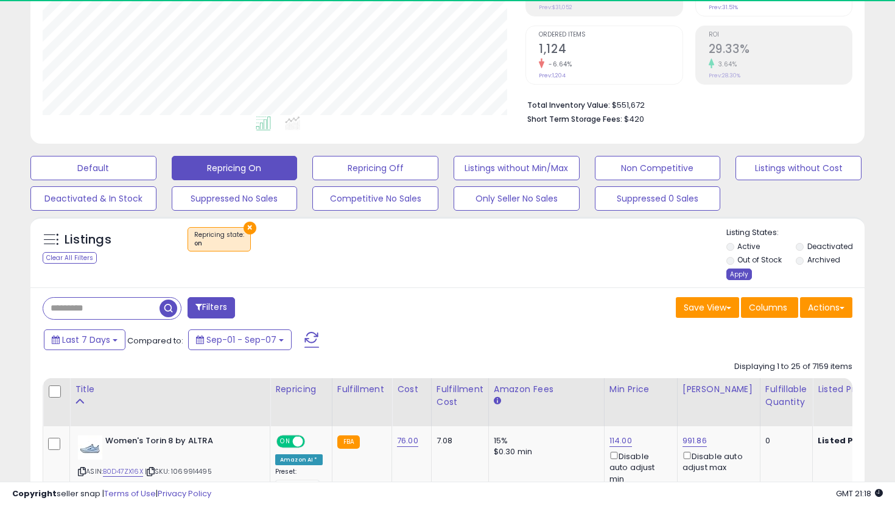  Describe the element at coordinates (34, 493) in the screenshot. I see `strong: Copyright` at that location.